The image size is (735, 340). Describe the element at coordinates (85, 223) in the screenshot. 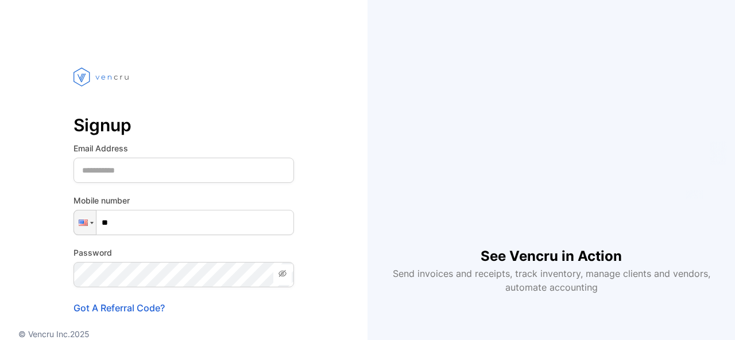

I see `div: United States: + 1` at that location.